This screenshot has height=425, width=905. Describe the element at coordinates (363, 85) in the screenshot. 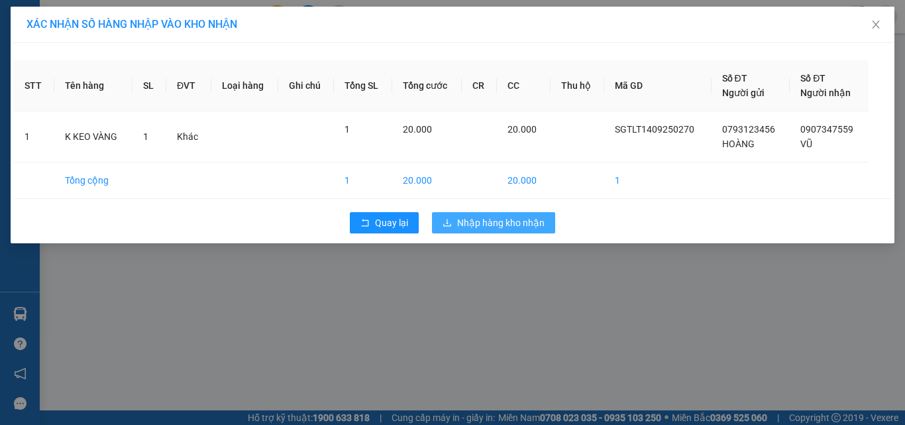

I see `th: Tổng SL` at that location.